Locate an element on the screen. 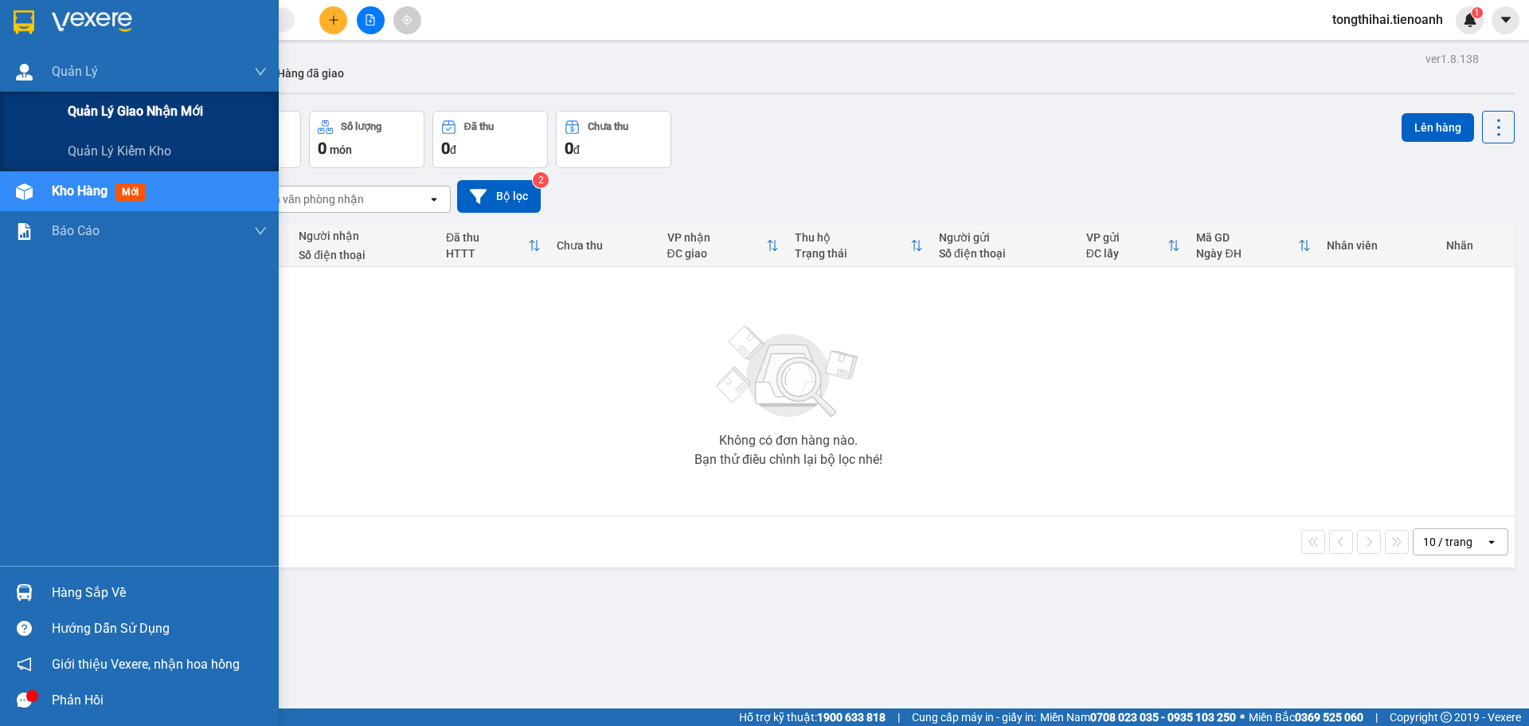 This screenshot has height=726, width=1529. span: 1 is located at coordinates (1477, 13).